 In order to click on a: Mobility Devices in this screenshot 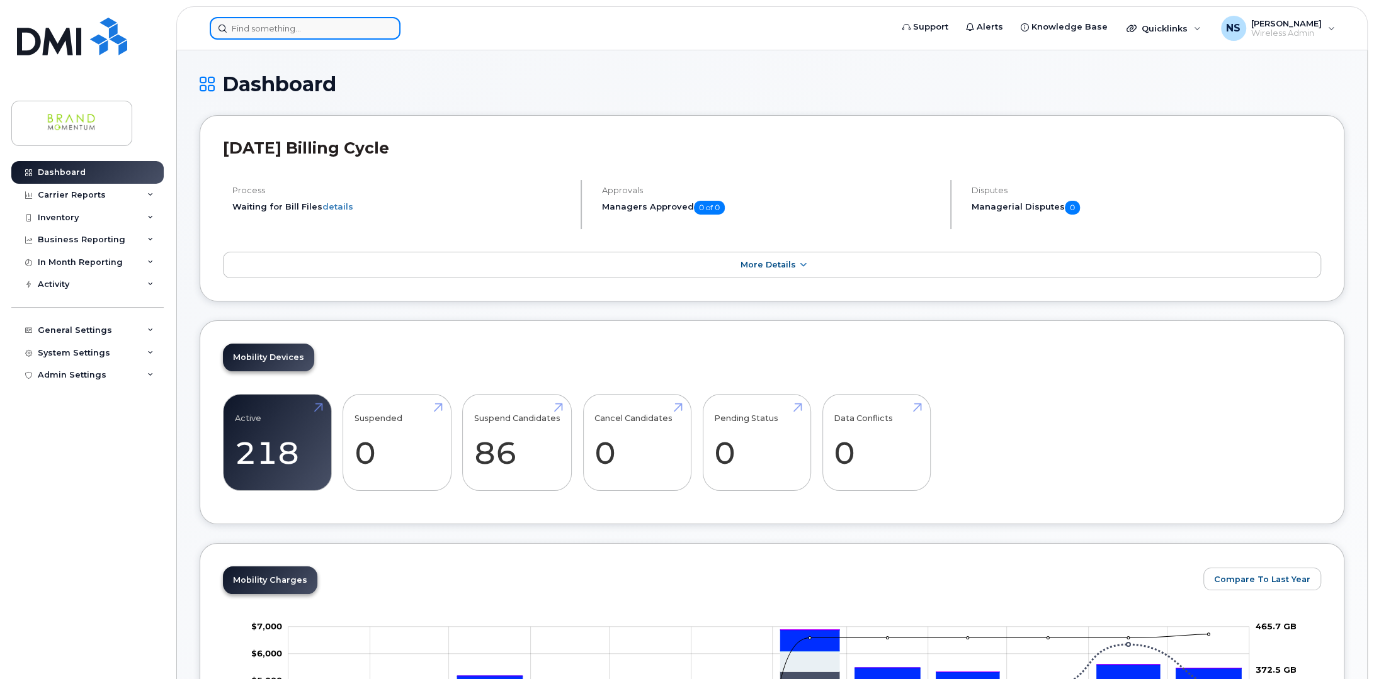, I will do `click(268, 358)`.